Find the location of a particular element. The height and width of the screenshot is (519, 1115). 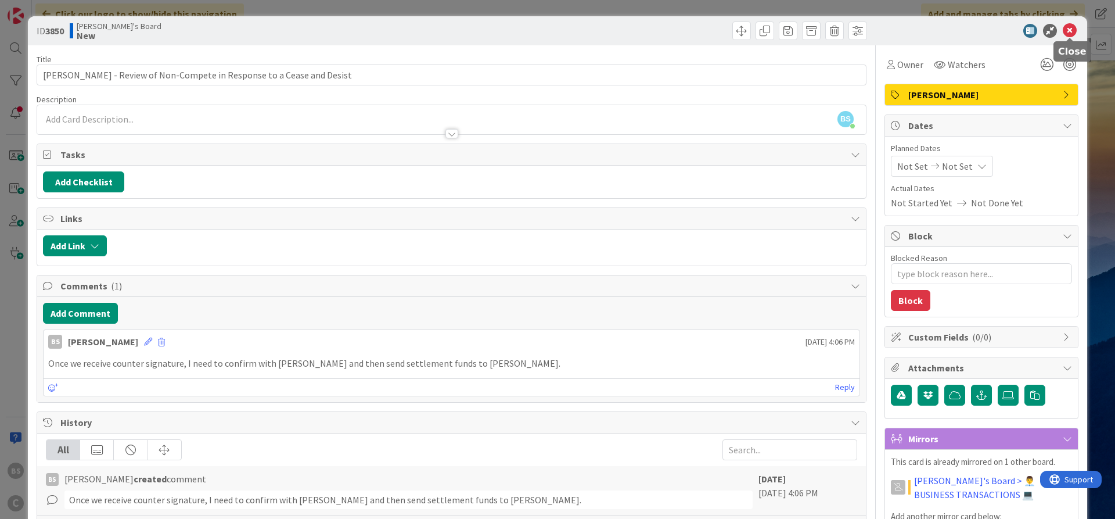

span: BS is located at coordinates (846, 119).